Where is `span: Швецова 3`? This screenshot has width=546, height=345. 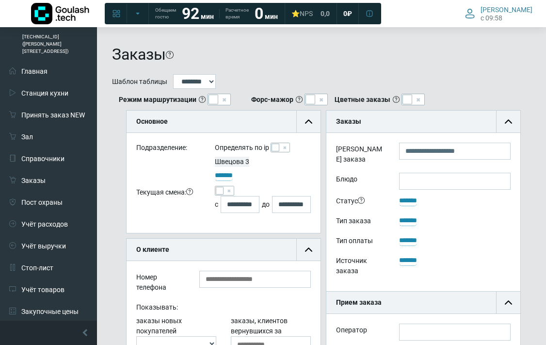
span: Швецова 3 is located at coordinates (232, 162).